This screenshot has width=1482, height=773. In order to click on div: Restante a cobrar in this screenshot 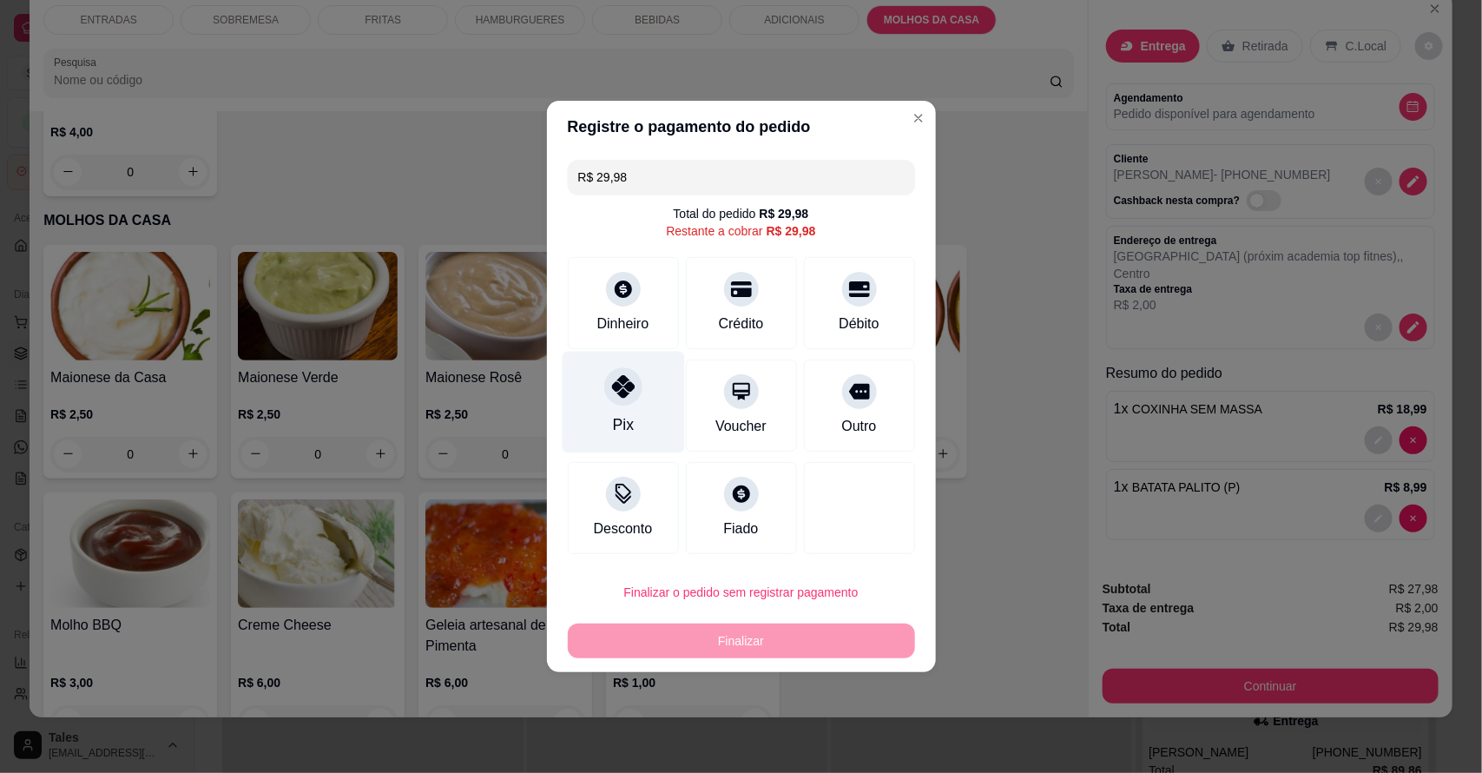, I will do `click(741, 231)`.